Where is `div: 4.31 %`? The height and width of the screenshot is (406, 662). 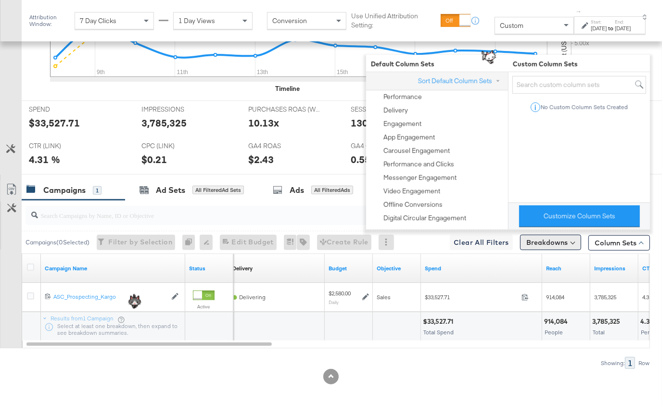
div: 4.31 % is located at coordinates (44, 159).